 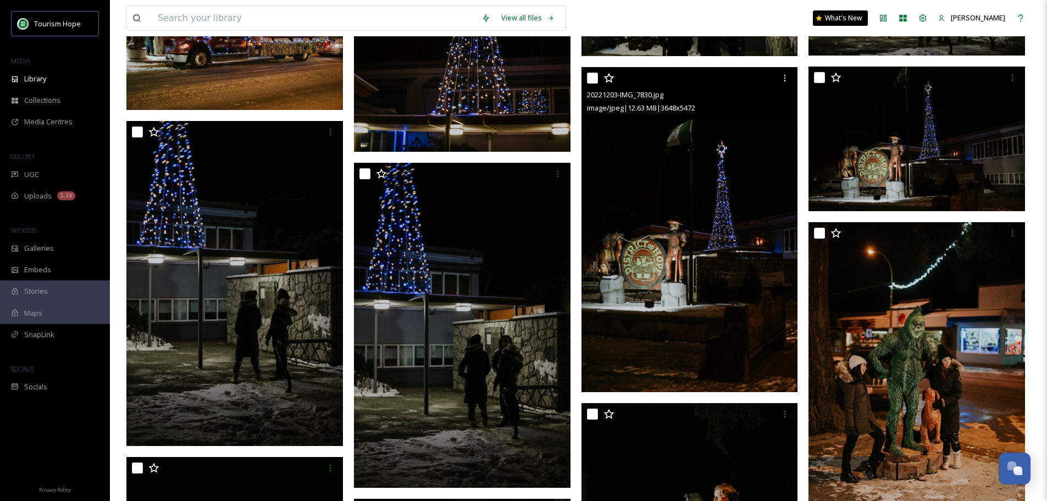 I want to click on span: Socials, so click(x=36, y=386).